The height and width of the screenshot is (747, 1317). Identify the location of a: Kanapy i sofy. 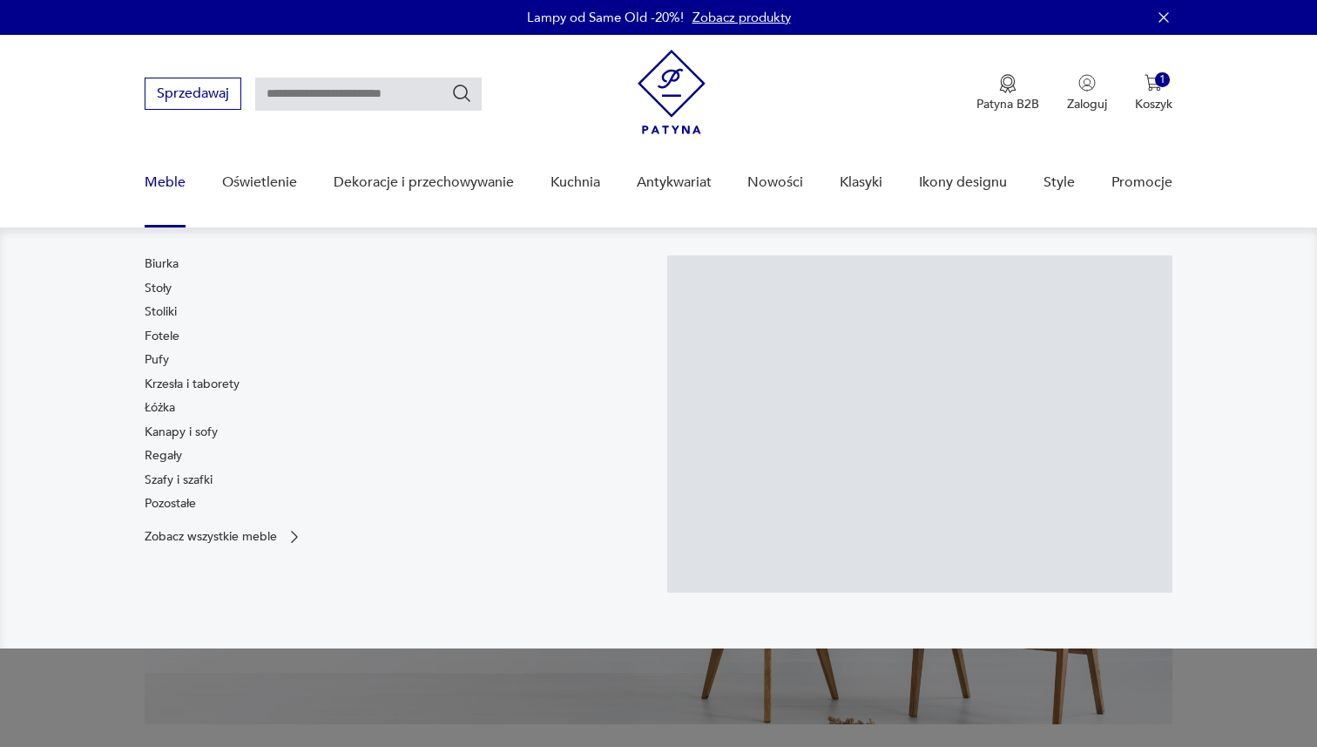
(181, 432).